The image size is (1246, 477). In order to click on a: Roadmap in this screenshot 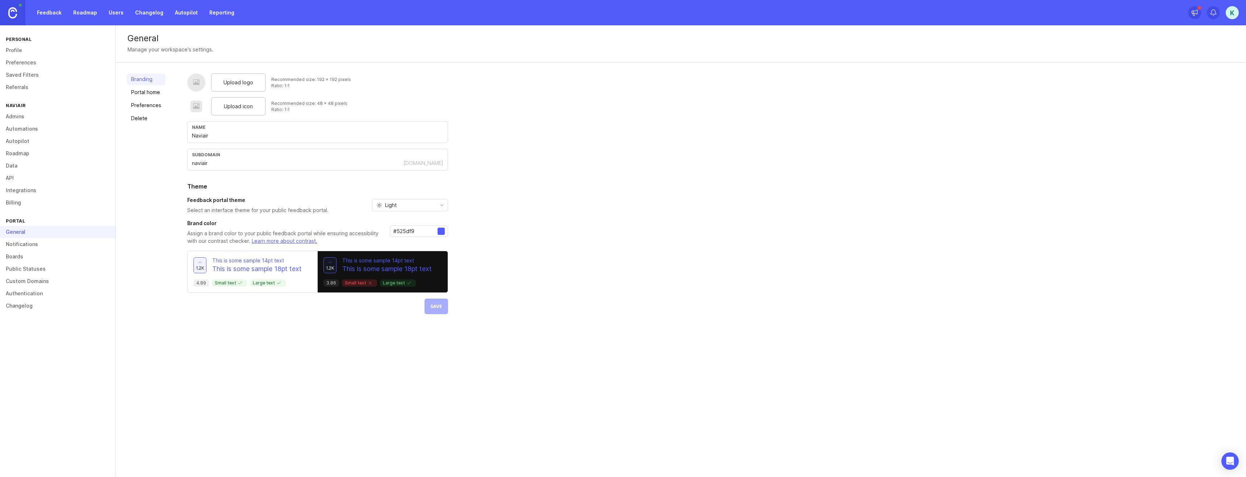, I will do `click(85, 13)`.